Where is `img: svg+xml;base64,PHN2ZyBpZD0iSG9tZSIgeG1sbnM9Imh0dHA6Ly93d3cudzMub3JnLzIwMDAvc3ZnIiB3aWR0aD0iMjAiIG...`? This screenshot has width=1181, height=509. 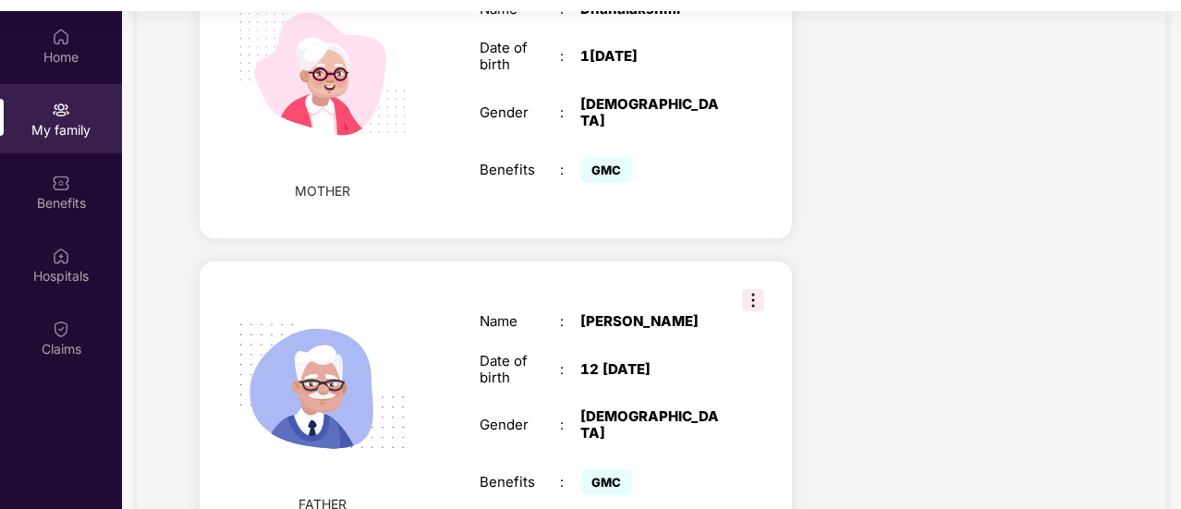 img: svg+xml;base64,PHN2ZyBpZD0iSG9tZSIgeG1sbnM9Imh0dHA6Ly93d3cudzMub3JnLzIwMDAvc3ZnIiB3aWR0aD0iMjAiIG... is located at coordinates (61, 37).